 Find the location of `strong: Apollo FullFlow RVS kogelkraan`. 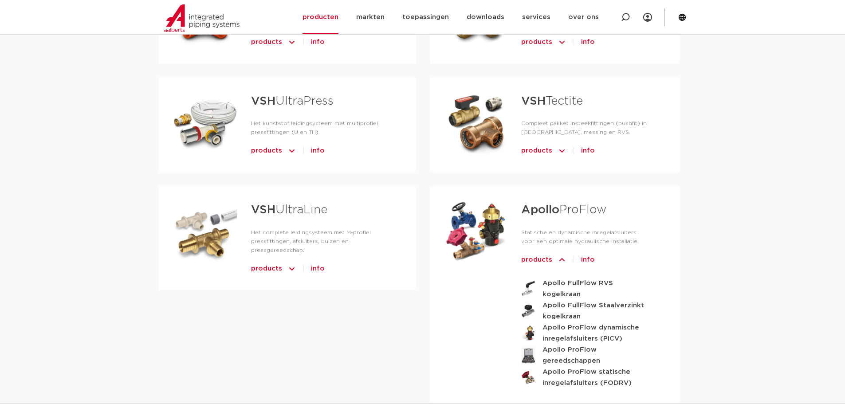

strong: Apollo FullFlow RVS kogelkraan is located at coordinates (597, 289).